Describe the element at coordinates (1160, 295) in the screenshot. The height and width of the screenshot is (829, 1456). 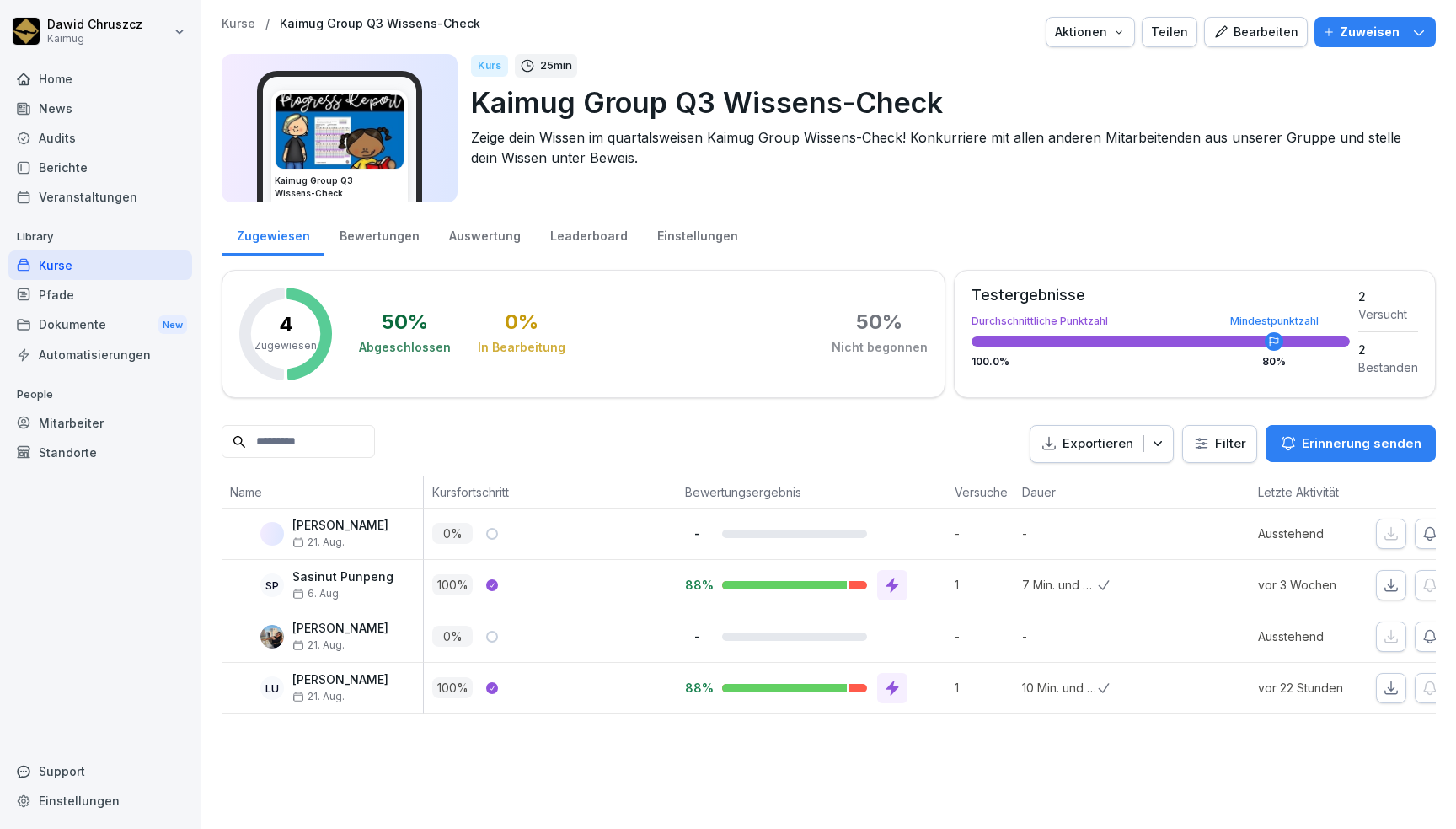
I see `div: Testergebnisse` at that location.